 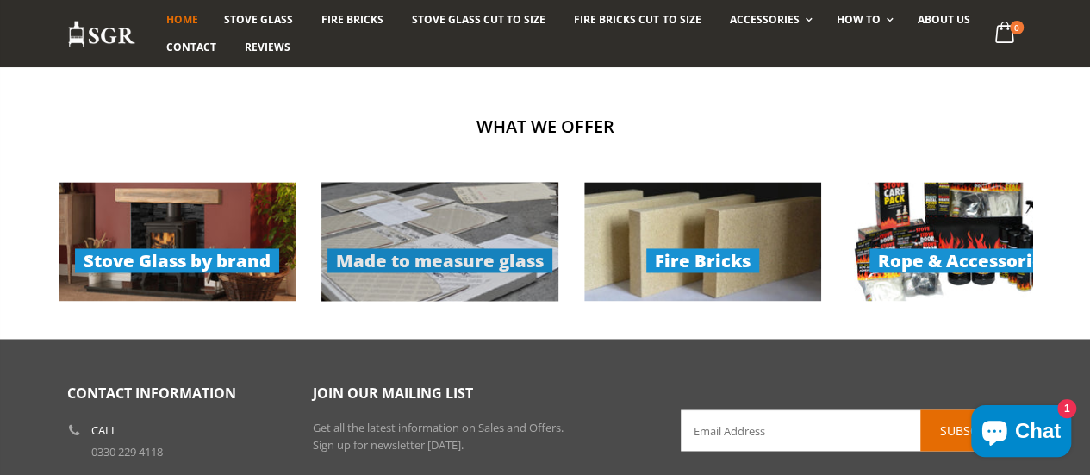 What do you see at coordinates (703, 241) in the screenshot?
I see `img: collection-2-image_279x140.jpg` at bounding box center [703, 241].